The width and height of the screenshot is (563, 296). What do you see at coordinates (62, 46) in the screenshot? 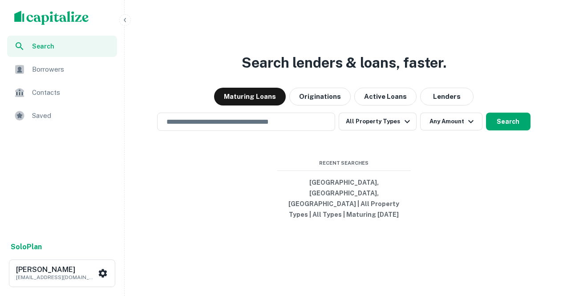
I see `div: Search` at bounding box center [62, 46].